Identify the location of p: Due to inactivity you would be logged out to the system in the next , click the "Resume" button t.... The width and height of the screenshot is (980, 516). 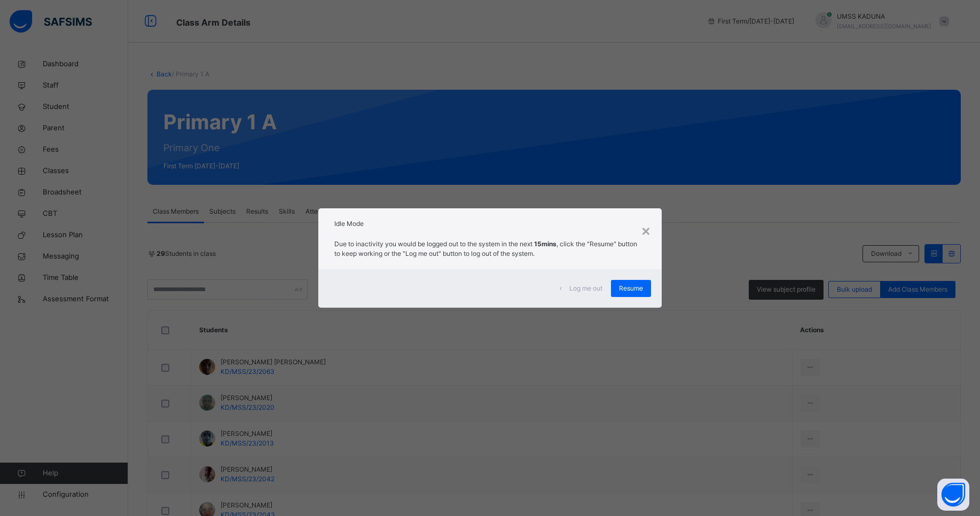
(490, 249).